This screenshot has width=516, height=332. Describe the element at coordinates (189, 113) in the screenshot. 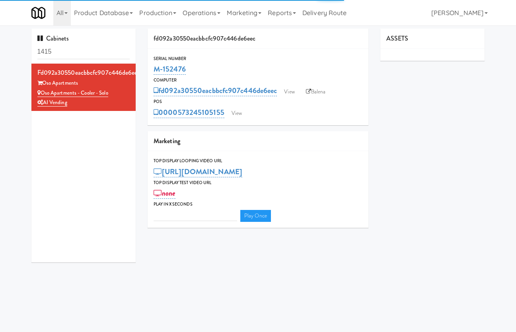

I see `a: 0000573245105155` at that location.